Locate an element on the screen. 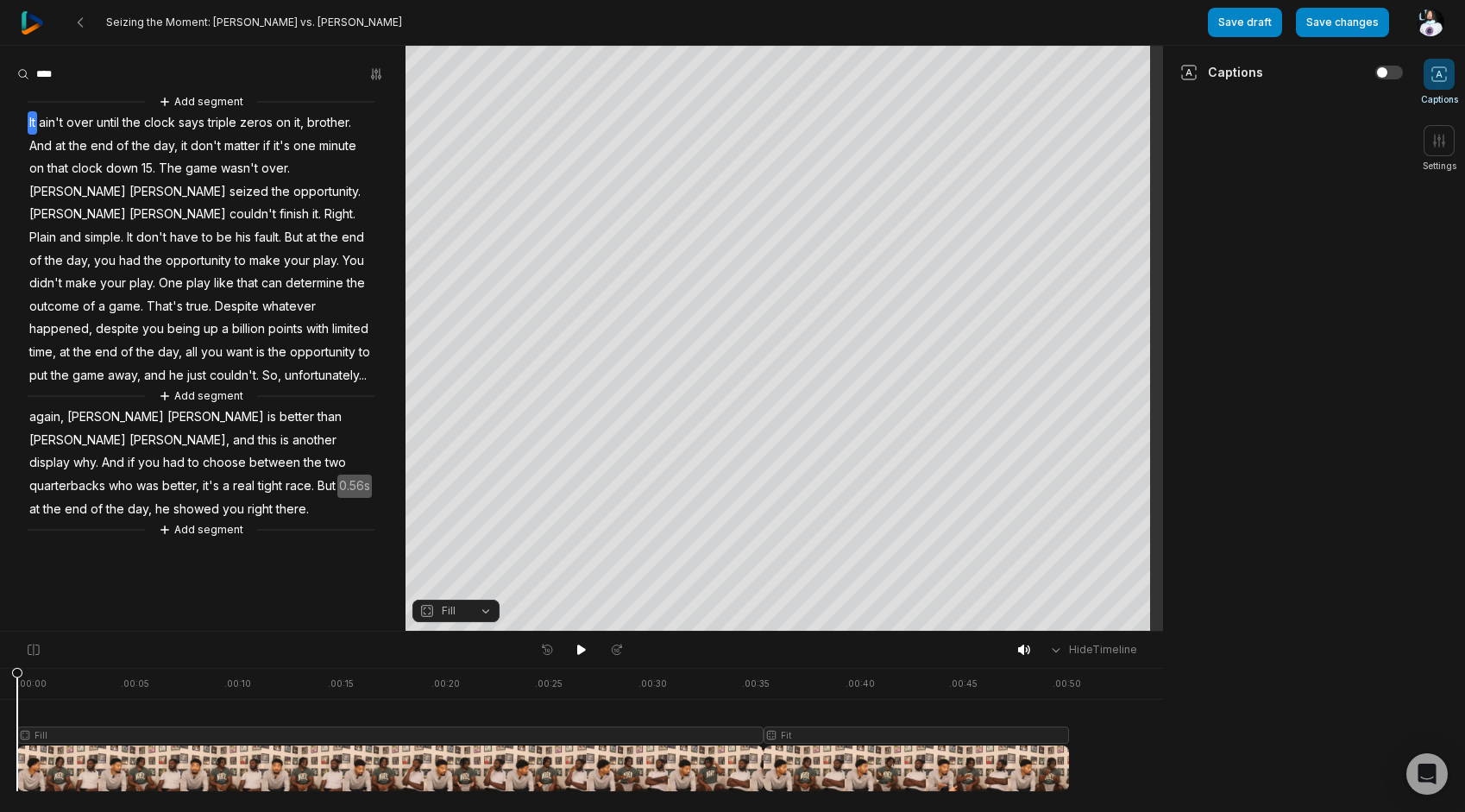 This screenshot has width=1465, height=812. span: true. is located at coordinates (198, 306).